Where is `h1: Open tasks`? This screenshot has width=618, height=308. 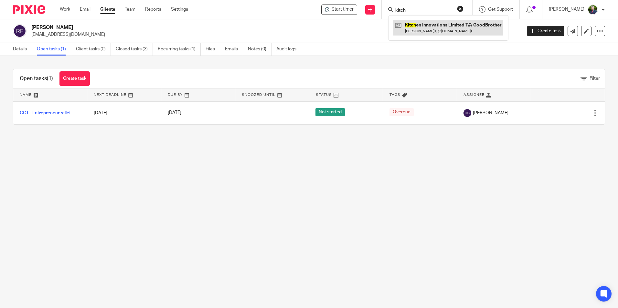 h1: Open tasks is located at coordinates (36, 79).